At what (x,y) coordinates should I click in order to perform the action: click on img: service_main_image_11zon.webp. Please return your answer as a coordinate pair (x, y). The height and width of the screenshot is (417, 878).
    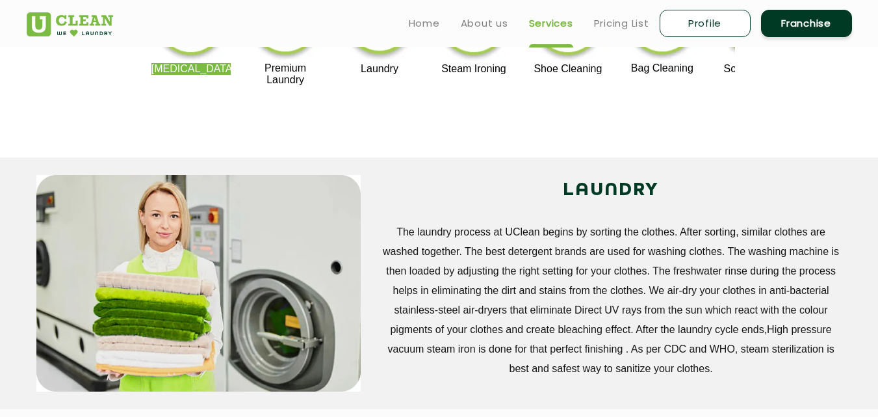
    Looking at the image, I should click on (198, 283).